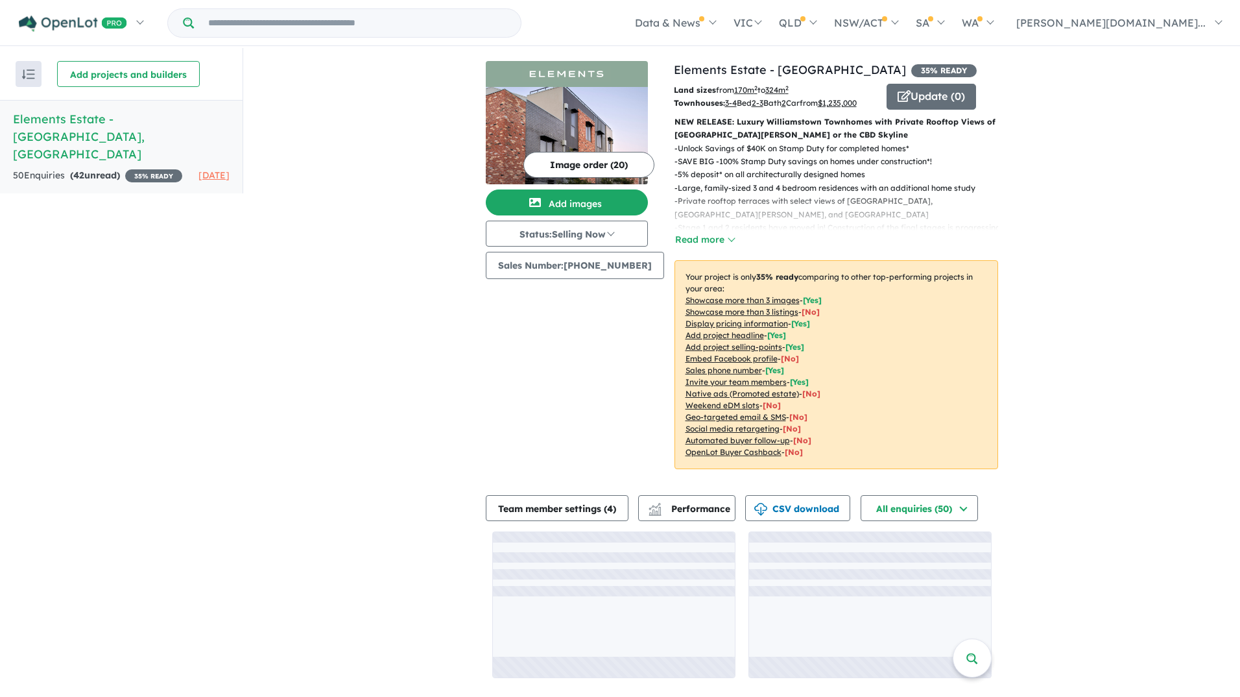  Describe the element at coordinates (841, 234) in the screenshot. I see `p: - Stage 1 and 2 residents have moved in! Construction of the final stages is progressing fast—all...` at that location.